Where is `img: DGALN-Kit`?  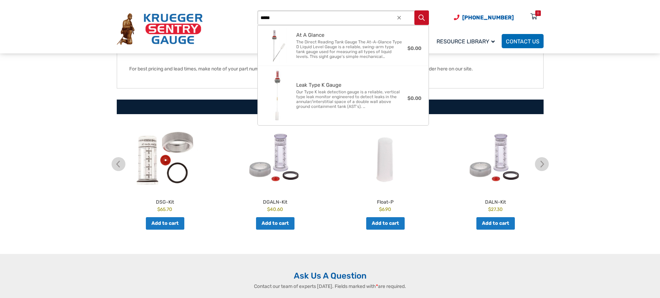 img: DGALN-Kit is located at coordinates (275, 157).